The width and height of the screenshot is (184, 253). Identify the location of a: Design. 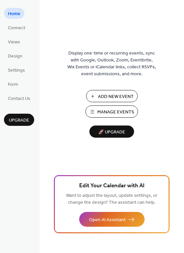
(15, 56).